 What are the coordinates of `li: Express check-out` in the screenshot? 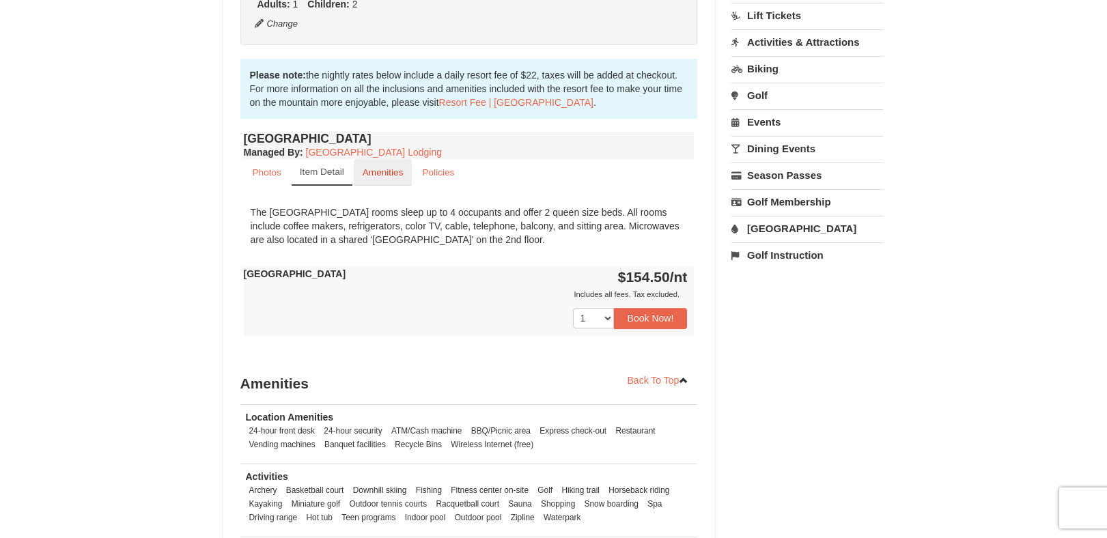 It's located at (573, 431).